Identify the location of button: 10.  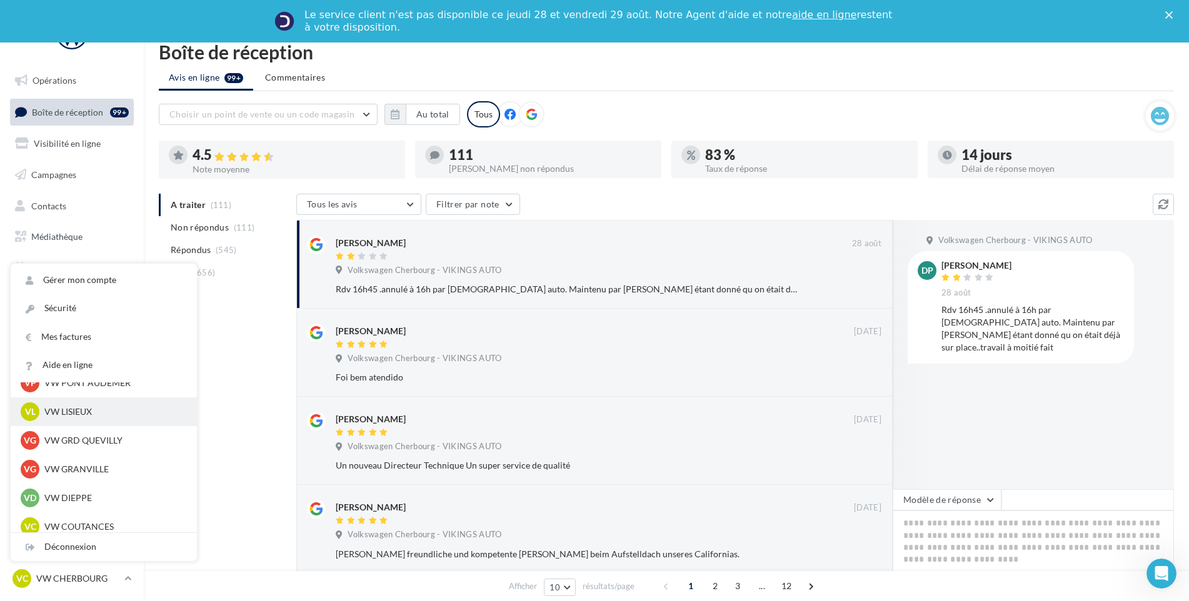
(559, 587).